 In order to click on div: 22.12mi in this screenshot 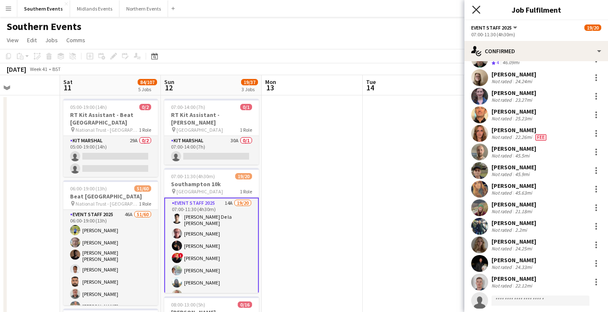, I will do `click(524, 286)`.